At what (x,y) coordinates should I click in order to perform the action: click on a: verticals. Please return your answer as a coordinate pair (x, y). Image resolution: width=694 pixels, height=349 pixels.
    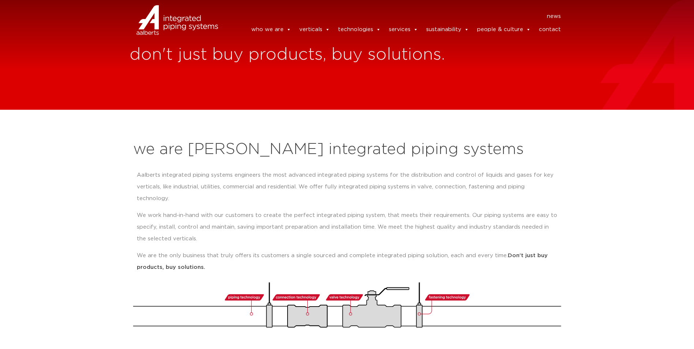
    Looking at the image, I should click on (315, 30).